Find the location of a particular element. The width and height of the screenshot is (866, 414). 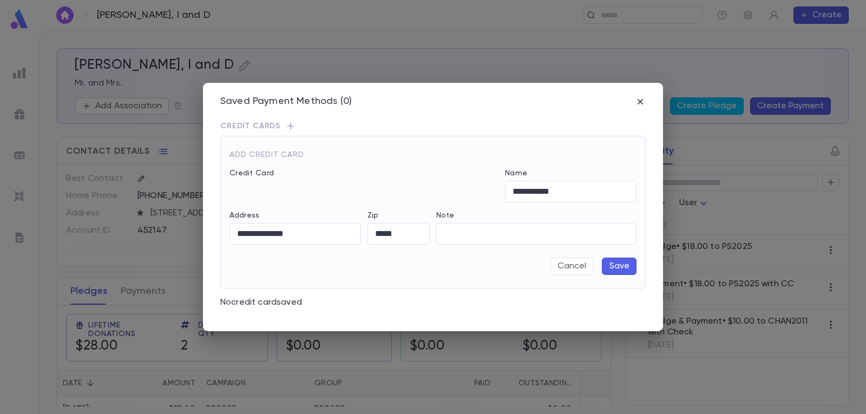

span: Credit Cards is located at coordinates (251, 126).